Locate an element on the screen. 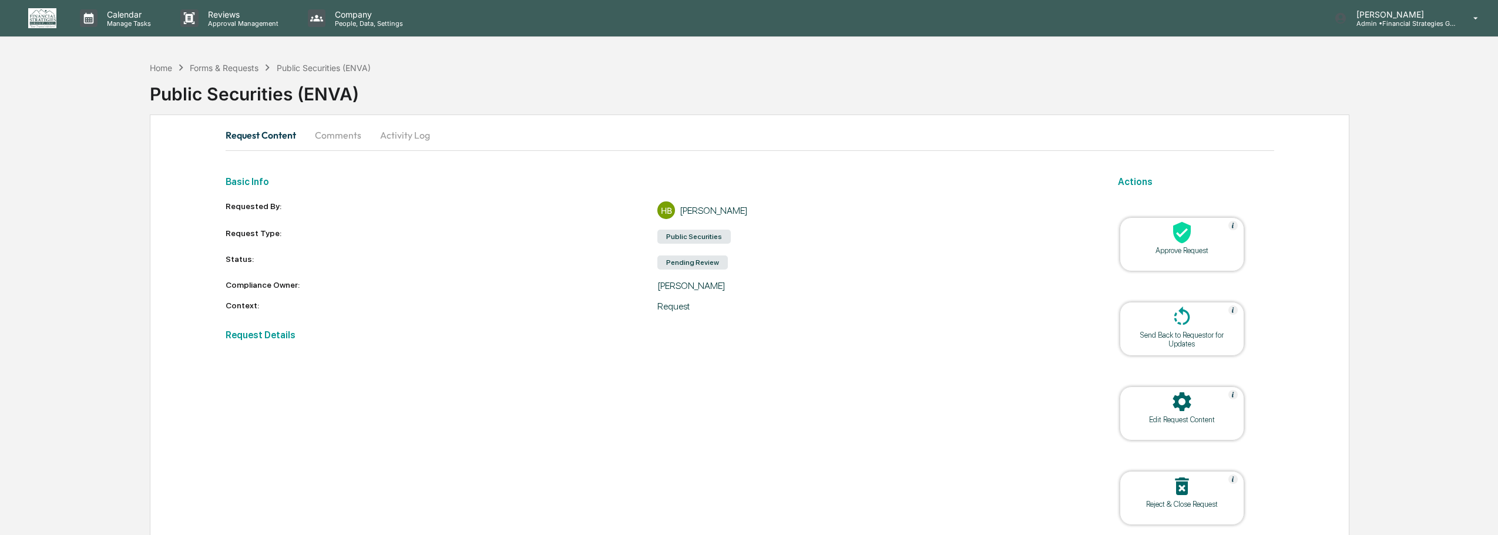 Image resolution: width=1498 pixels, height=535 pixels. div: Compliance Owner: is located at coordinates (442, 286).